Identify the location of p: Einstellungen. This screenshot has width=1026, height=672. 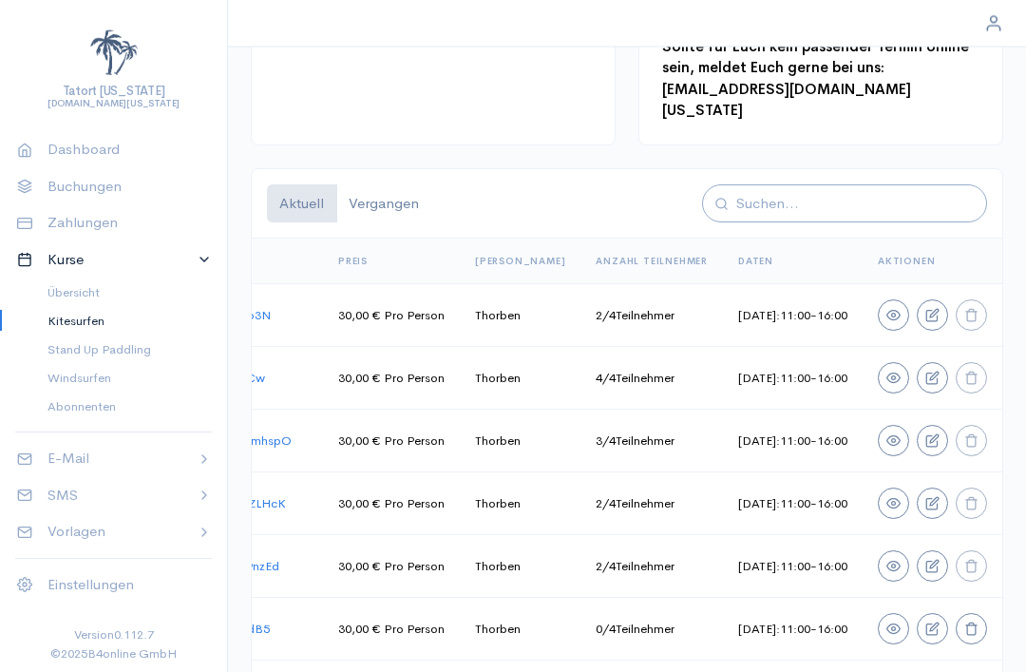
(122, 585).